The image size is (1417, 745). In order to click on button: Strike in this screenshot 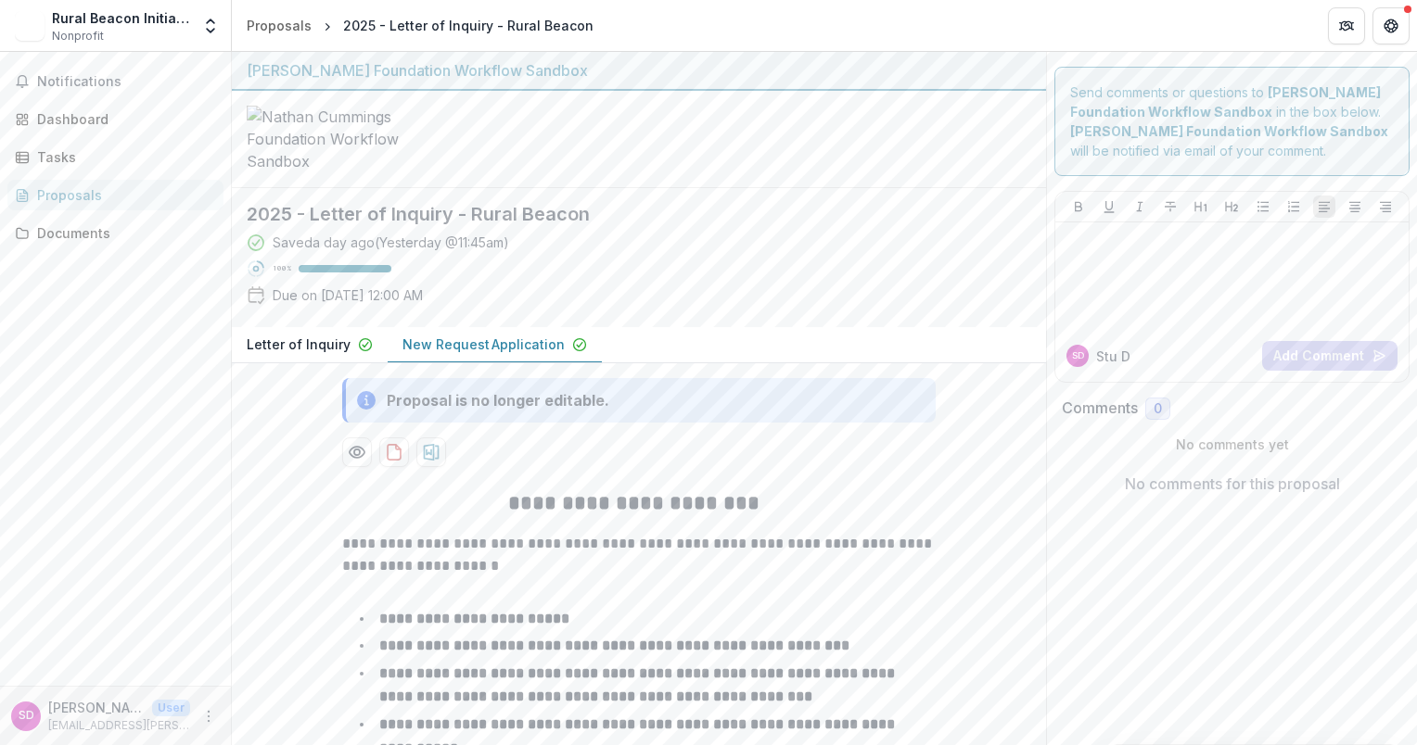, I will do `click(1170, 207)`.